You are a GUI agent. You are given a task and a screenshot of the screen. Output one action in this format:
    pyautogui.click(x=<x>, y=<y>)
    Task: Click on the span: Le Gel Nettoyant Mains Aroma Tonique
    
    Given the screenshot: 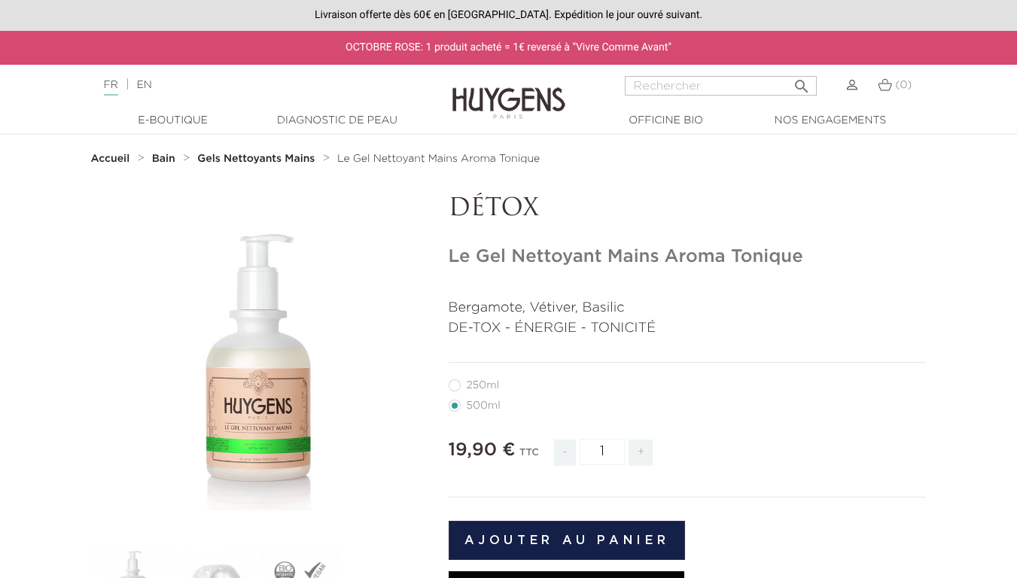 What is the action you would take?
    pyautogui.click(x=438, y=159)
    